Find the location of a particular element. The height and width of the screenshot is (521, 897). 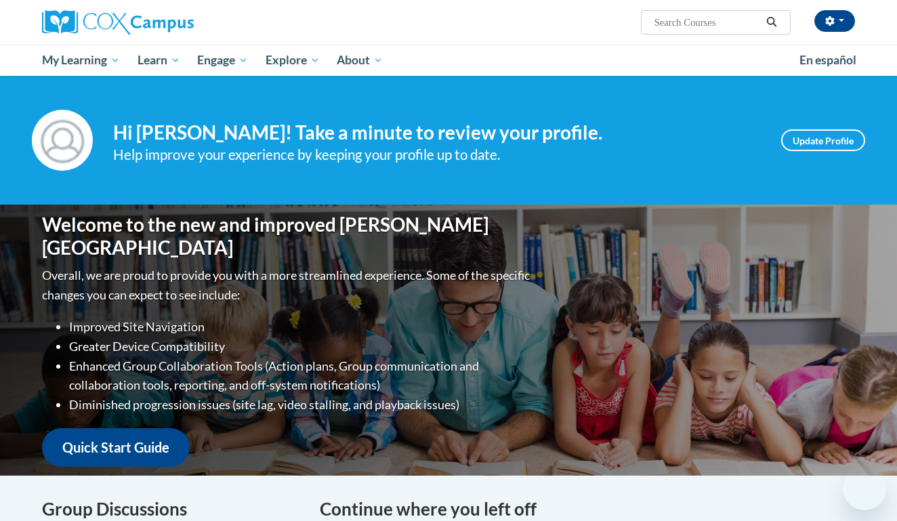

li: Enhanced Group Collaboration Tools (Action plans, Group communication and collaboration tools, re... is located at coordinates (301, 376).